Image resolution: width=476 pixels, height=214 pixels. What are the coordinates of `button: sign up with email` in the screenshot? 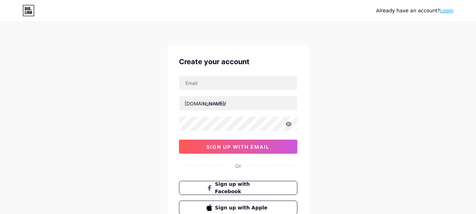 It's located at (238, 146).